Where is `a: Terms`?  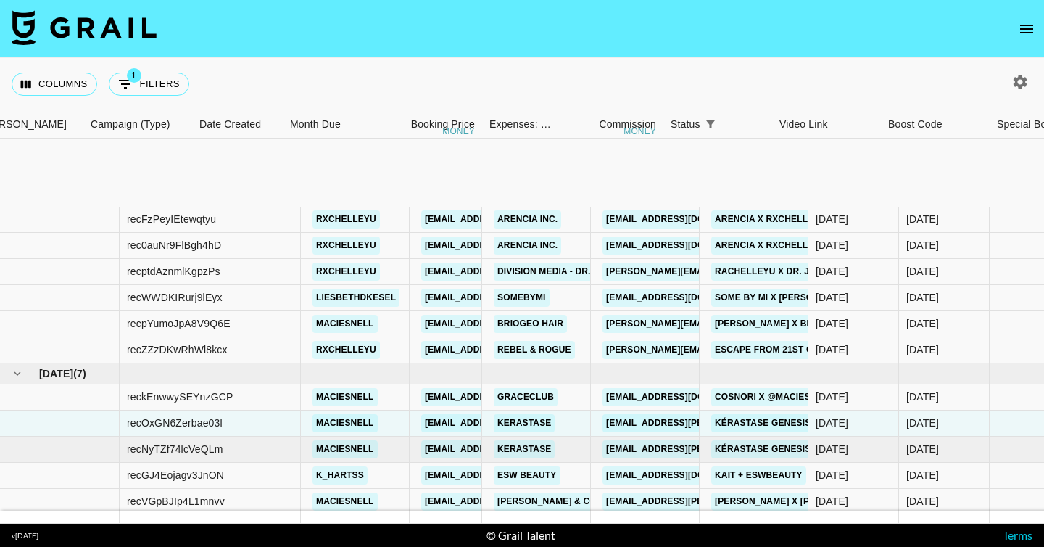
a: Terms is located at coordinates (1017, 534).